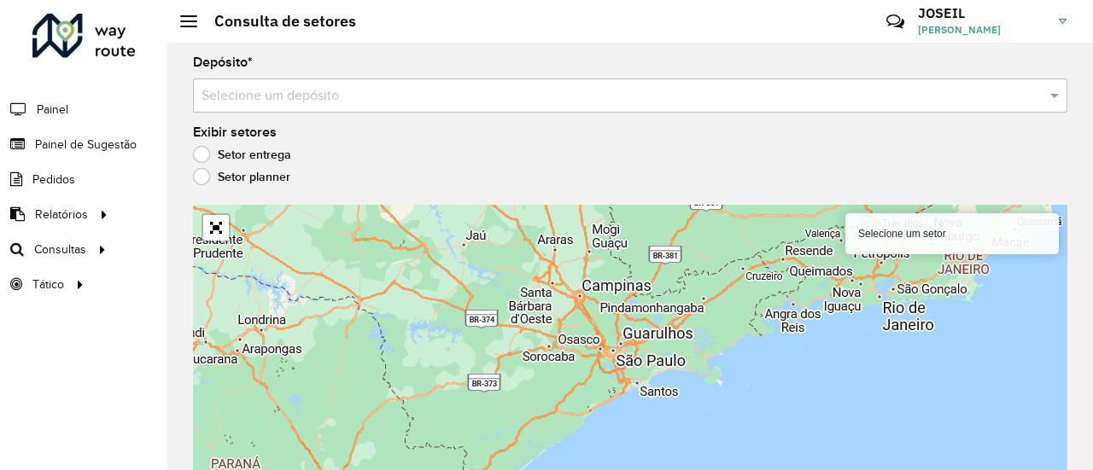 The height and width of the screenshot is (470, 1093). Describe the element at coordinates (952, 234) in the screenshot. I see `div: Selecione um setor` at that location.